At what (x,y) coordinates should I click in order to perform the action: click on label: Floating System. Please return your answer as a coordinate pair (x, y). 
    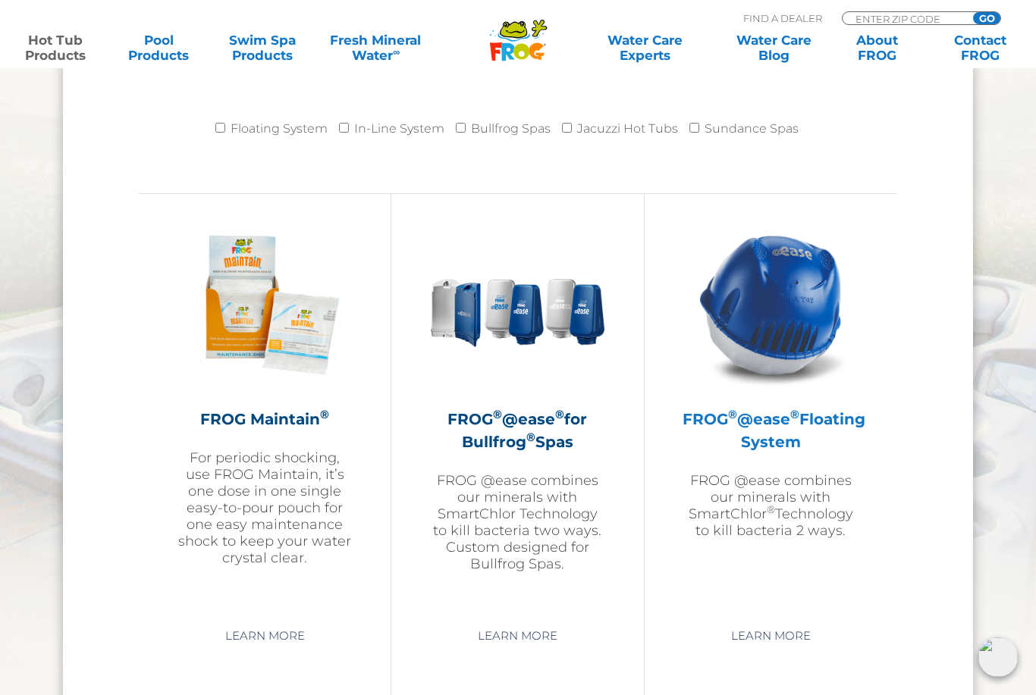
    Looking at the image, I should click on (279, 129).